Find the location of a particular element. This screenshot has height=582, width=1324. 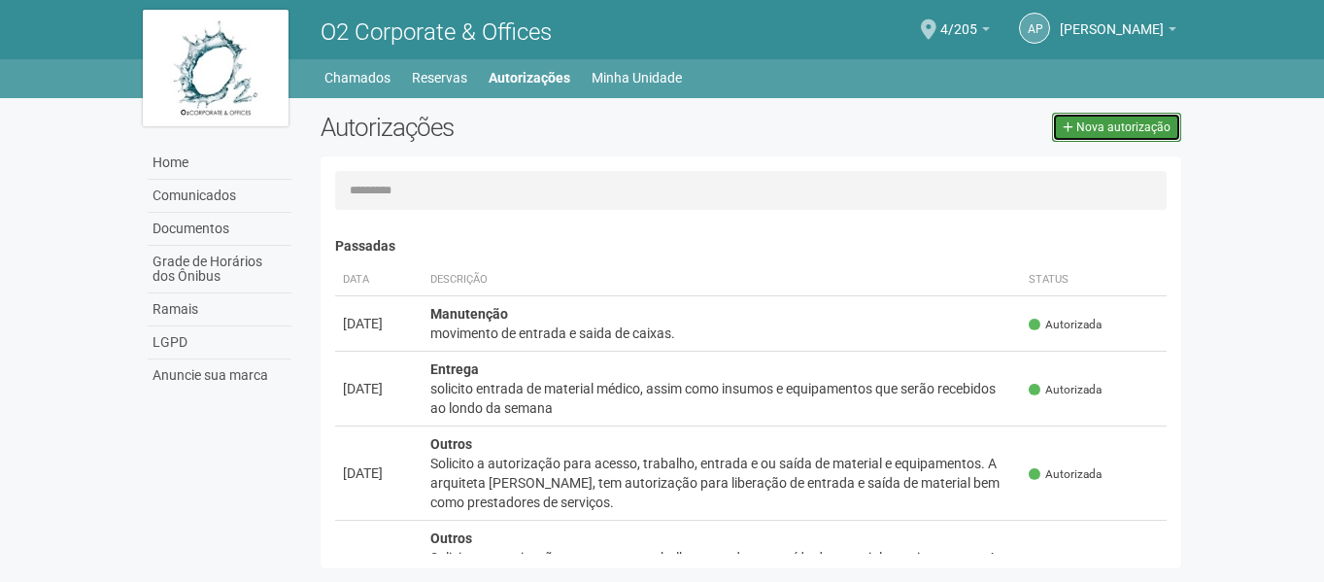

h2: Autorizações is located at coordinates (528, 127).